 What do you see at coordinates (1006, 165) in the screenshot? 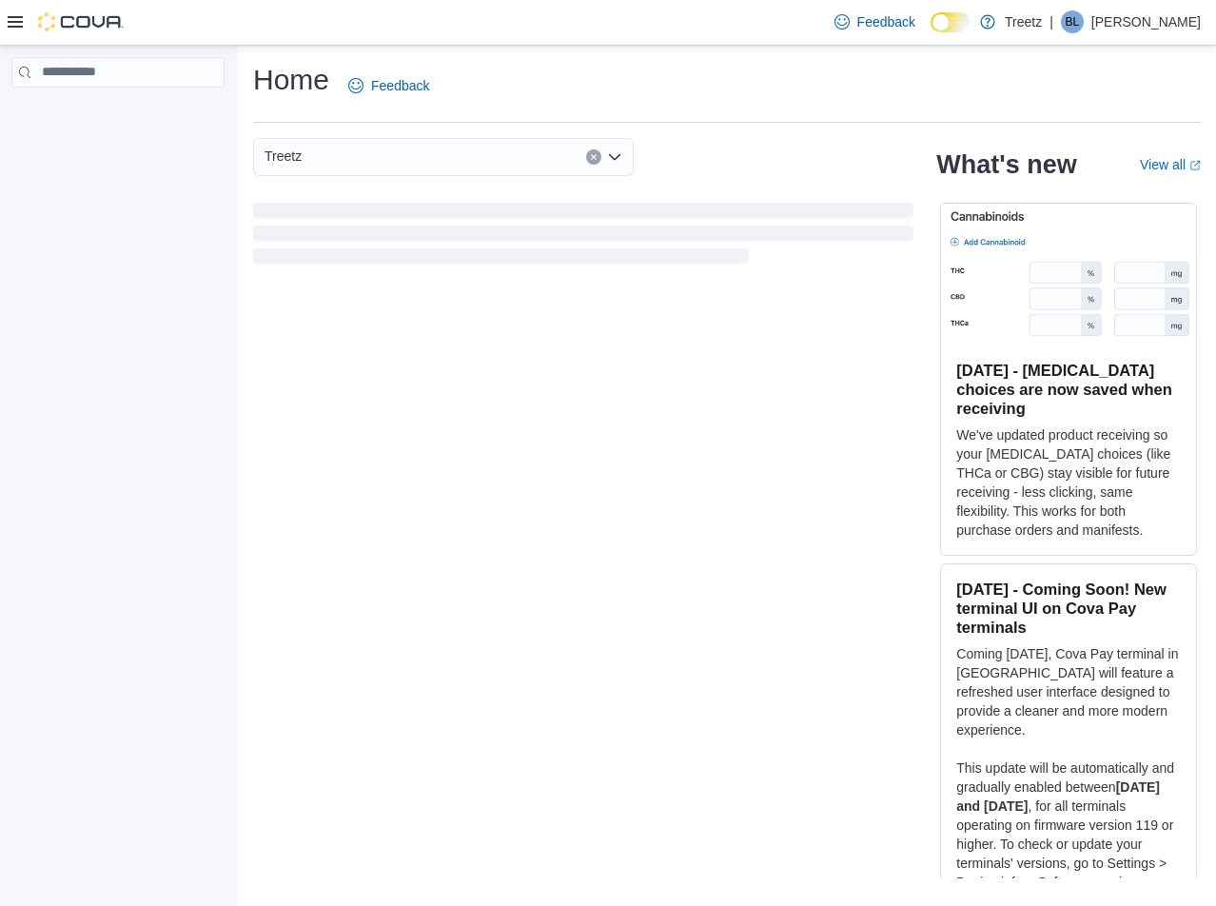
I see `h2: What's new` at bounding box center [1006, 165].